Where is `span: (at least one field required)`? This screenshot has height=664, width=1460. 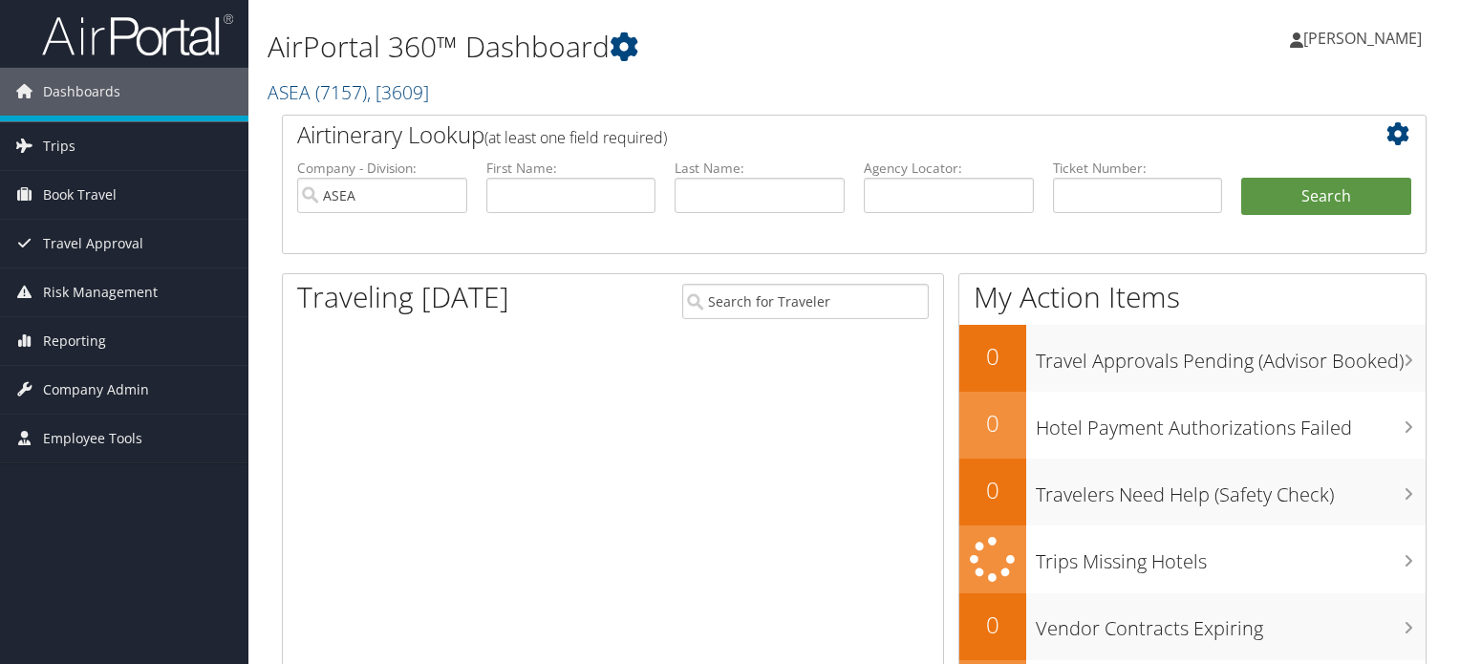
span: (at least one field required) is located at coordinates (575, 138).